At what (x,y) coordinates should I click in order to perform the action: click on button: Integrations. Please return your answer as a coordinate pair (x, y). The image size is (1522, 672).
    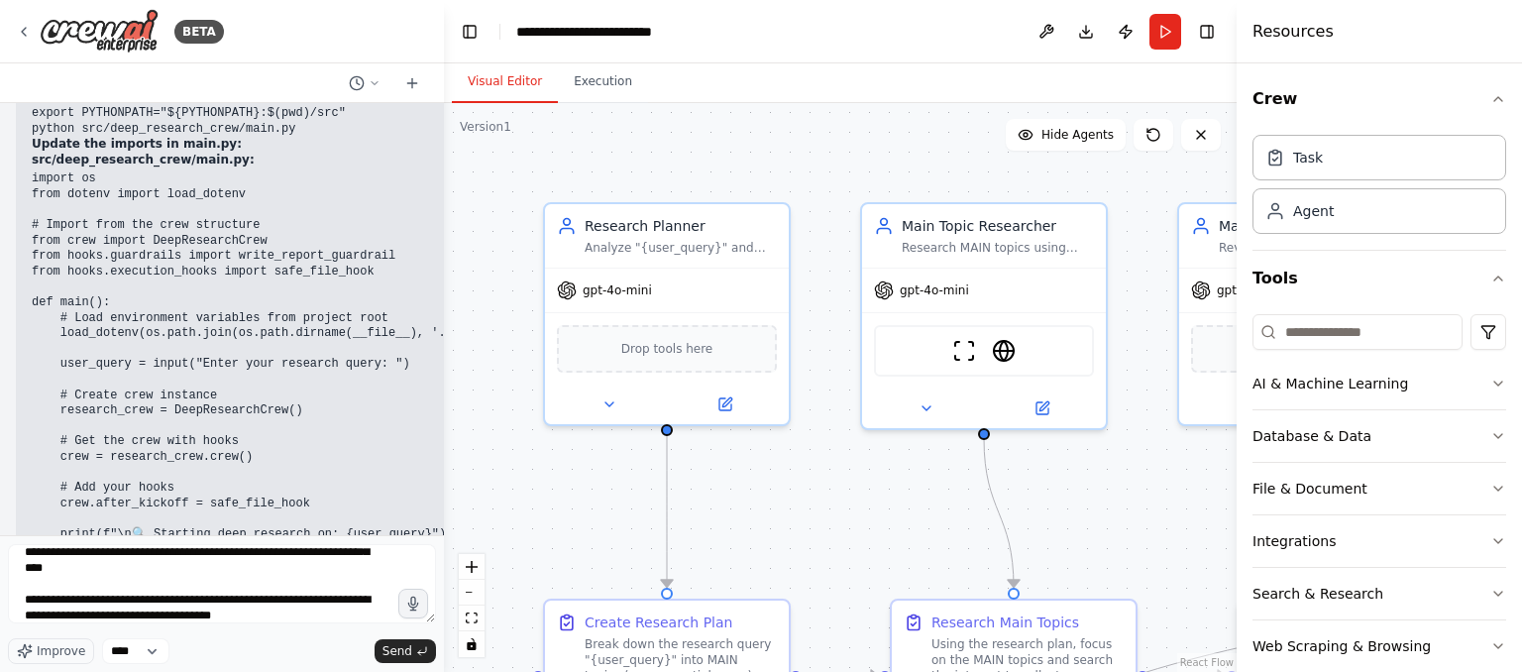
    Looking at the image, I should click on (1379, 541).